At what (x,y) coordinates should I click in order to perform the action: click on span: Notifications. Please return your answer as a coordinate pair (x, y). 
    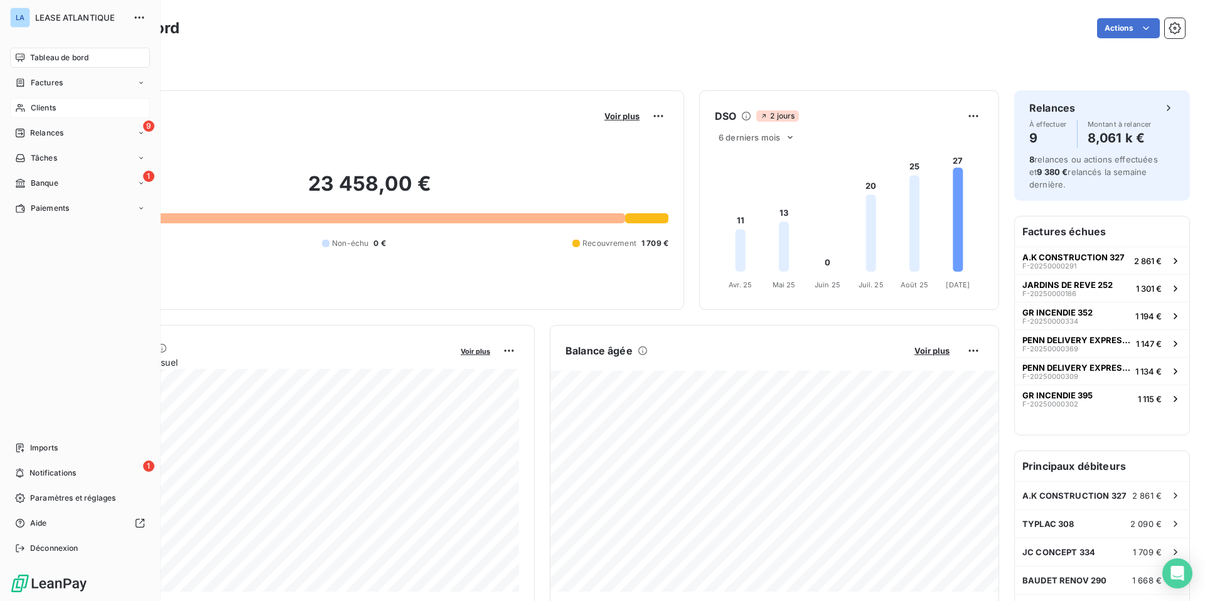
    Looking at the image, I should click on (53, 473).